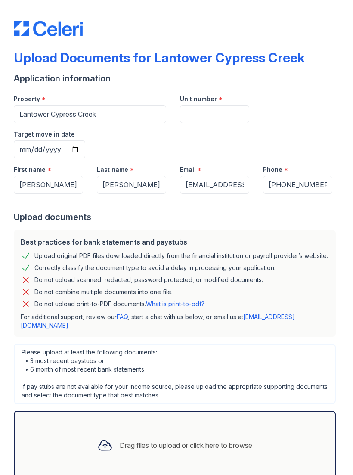 The width and height of the screenshot is (353, 475). I want to click on div: Do not combine multiple documents into one file., so click(103, 292).